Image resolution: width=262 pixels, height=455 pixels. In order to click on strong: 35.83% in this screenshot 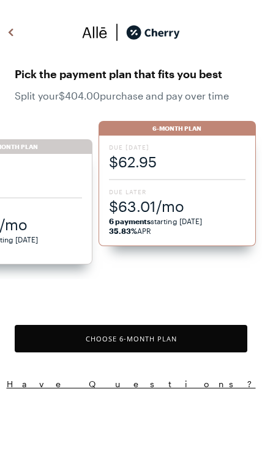, I will do `click(123, 231)`.